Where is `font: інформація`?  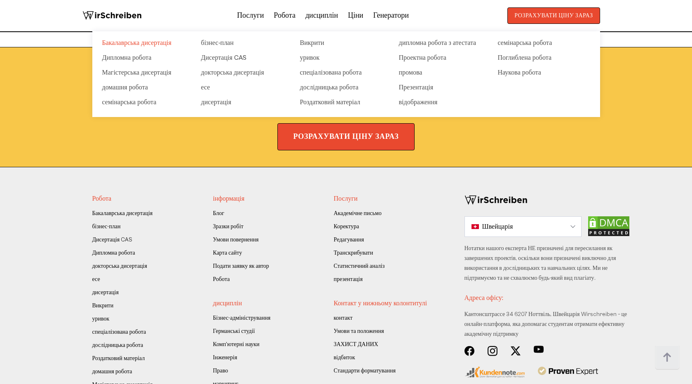 font: інформація is located at coordinates (229, 199).